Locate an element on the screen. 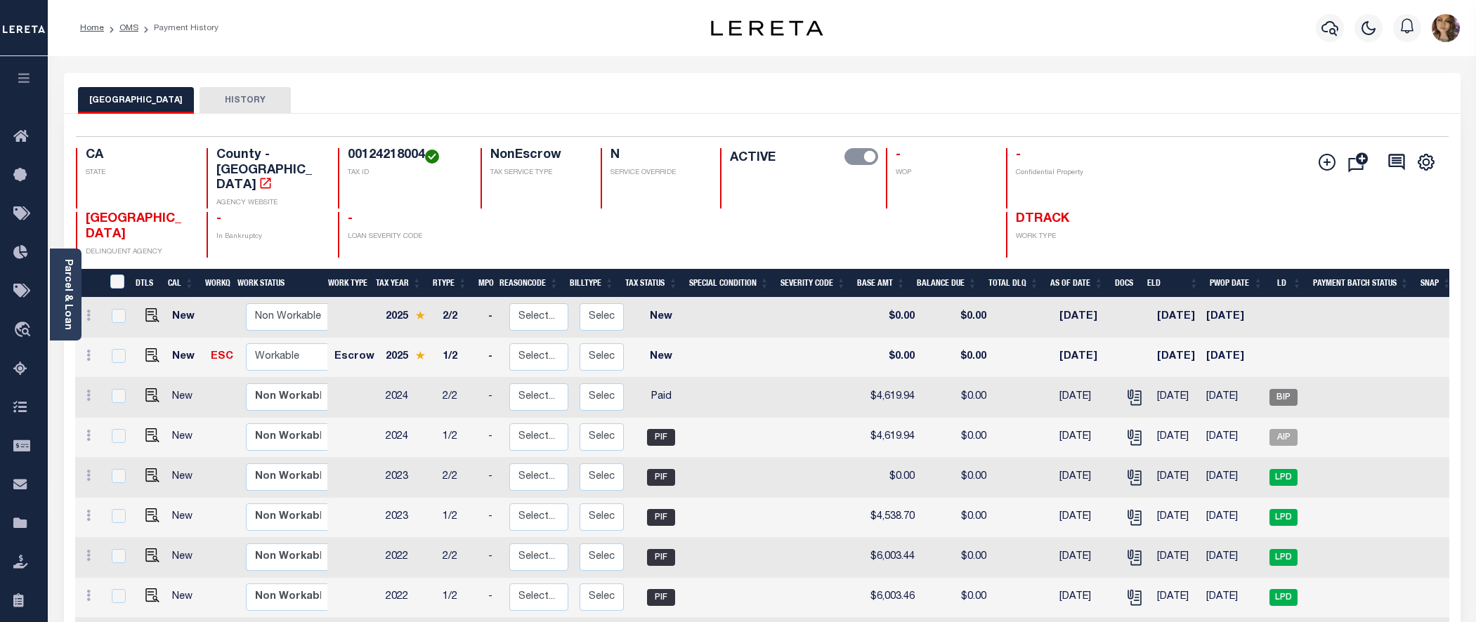  p: WOP is located at coordinates (942, 173).